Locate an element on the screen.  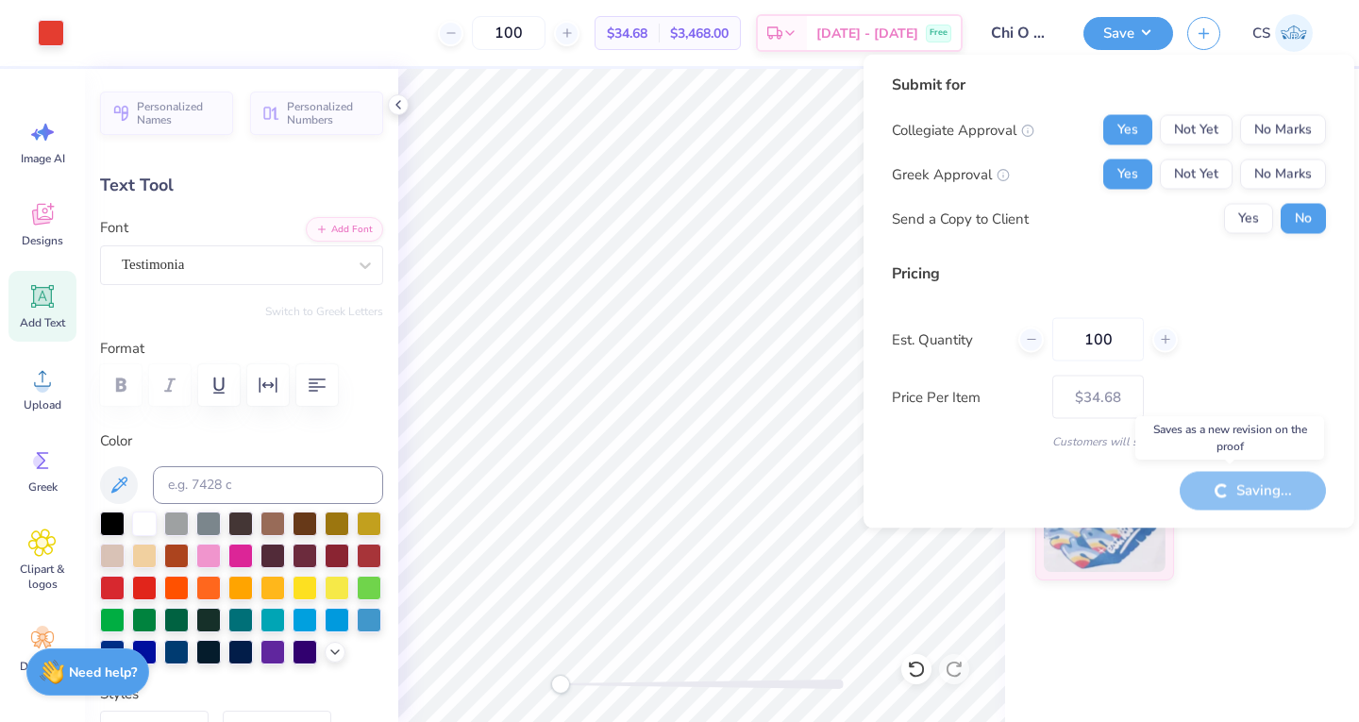
button: No is located at coordinates (1303, 219).